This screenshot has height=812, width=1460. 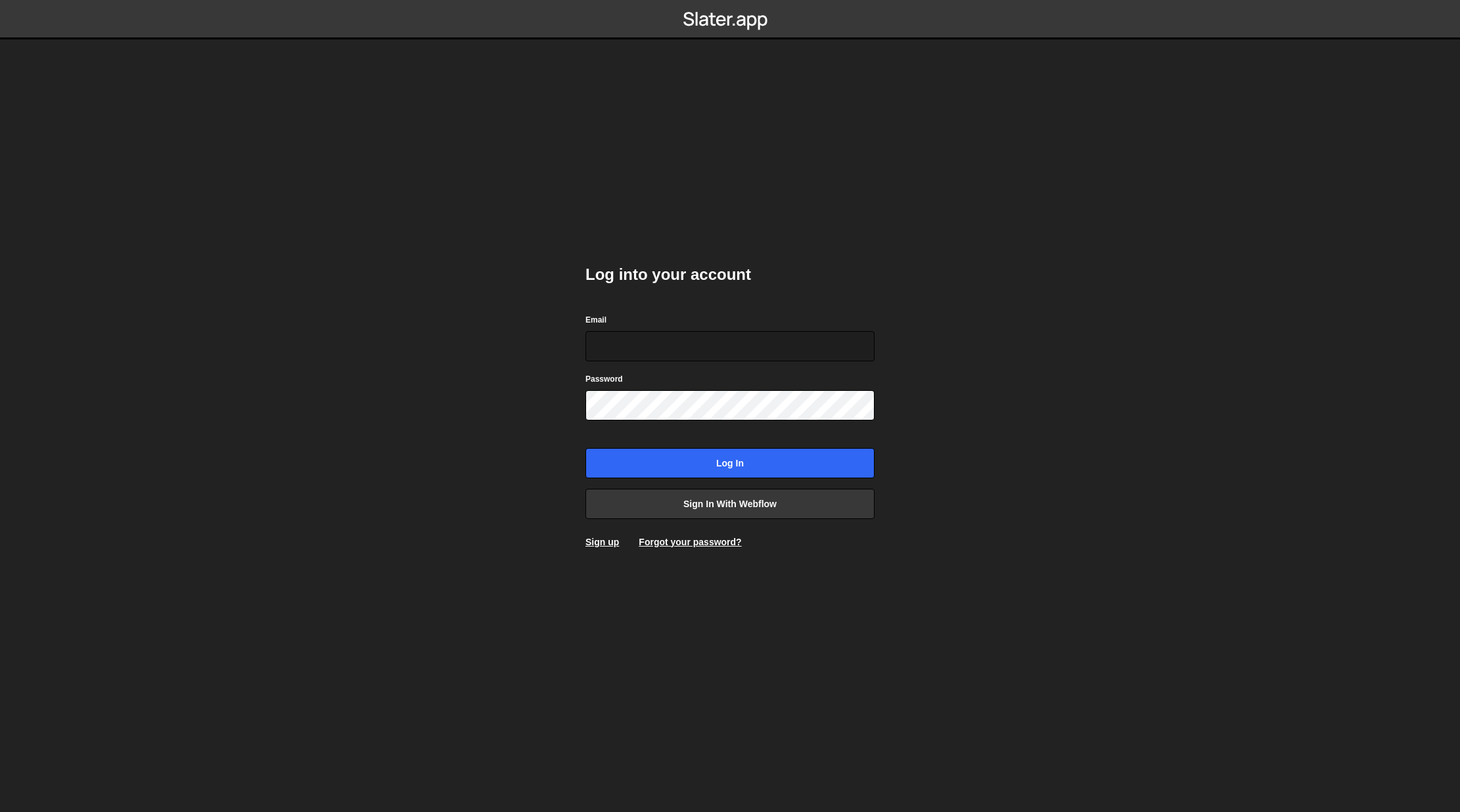 I want to click on h2: Log into your account, so click(x=730, y=275).